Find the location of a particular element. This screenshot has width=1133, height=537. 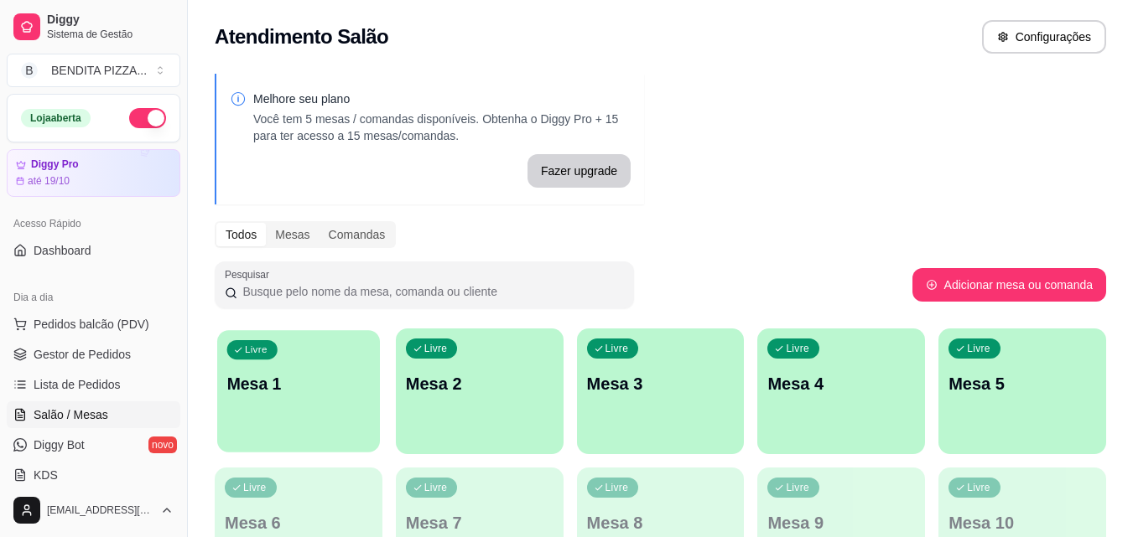

div: Comandas is located at coordinates (357, 235).